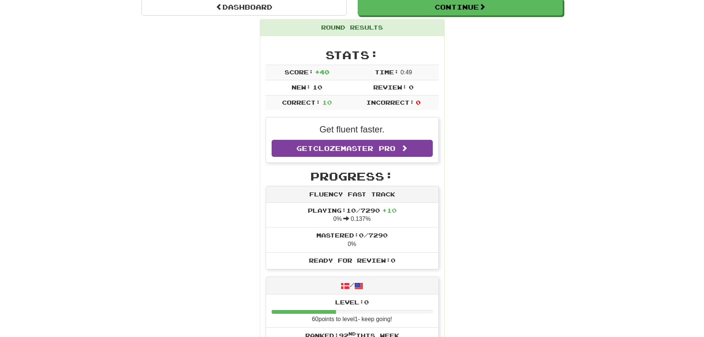 The image size is (704, 337). Describe the element at coordinates (352, 334) in the screenshot. I see `sup: nd` at that location.